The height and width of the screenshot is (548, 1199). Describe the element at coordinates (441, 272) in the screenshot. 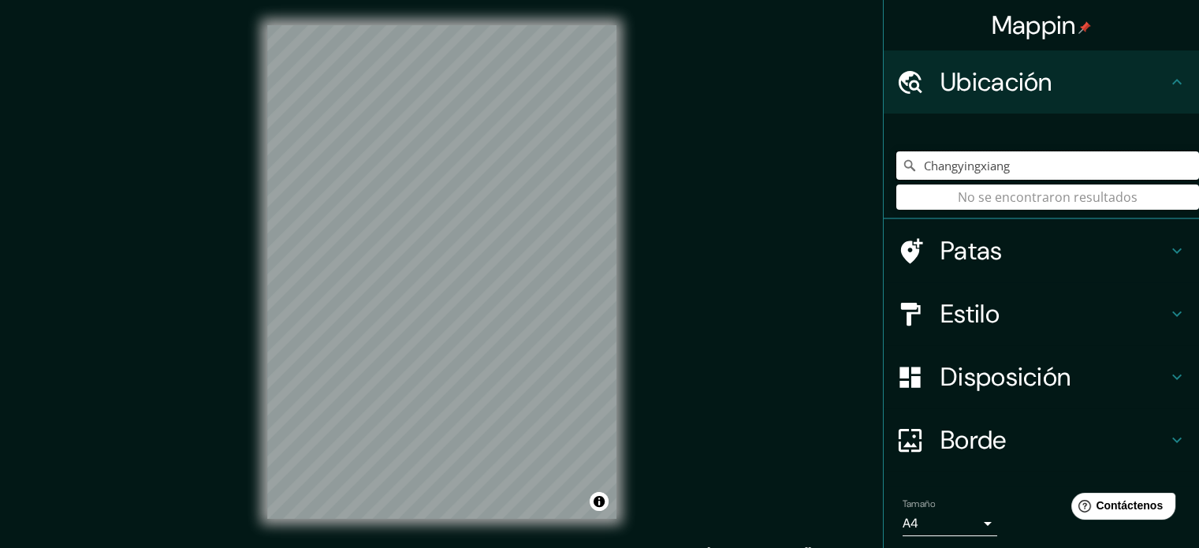

I see `canvas: Mapa` at that location.